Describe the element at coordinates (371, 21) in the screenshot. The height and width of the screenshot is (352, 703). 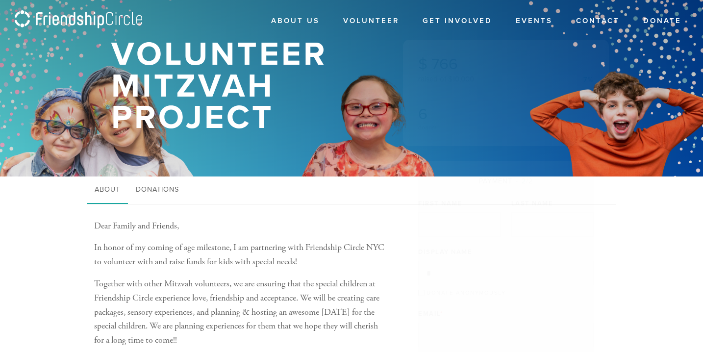
I see `a: Volunteer` at that location.